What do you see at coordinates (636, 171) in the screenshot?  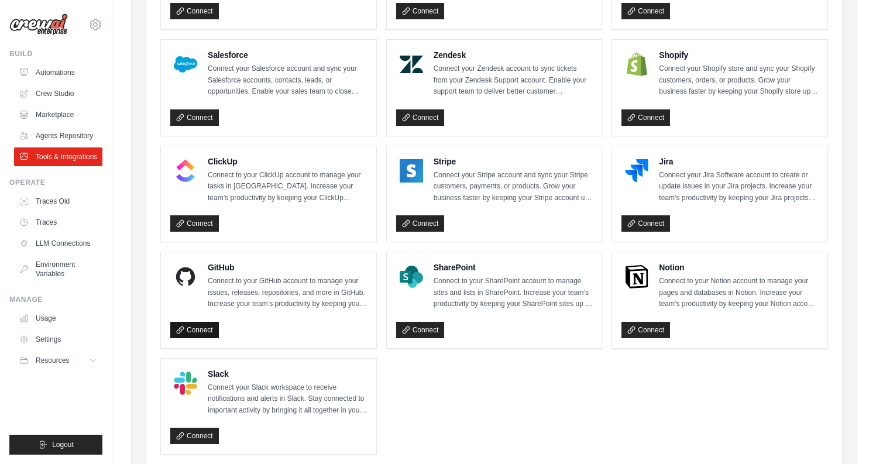 I see `img: Jira Logo` at bounding box center [636, 171].